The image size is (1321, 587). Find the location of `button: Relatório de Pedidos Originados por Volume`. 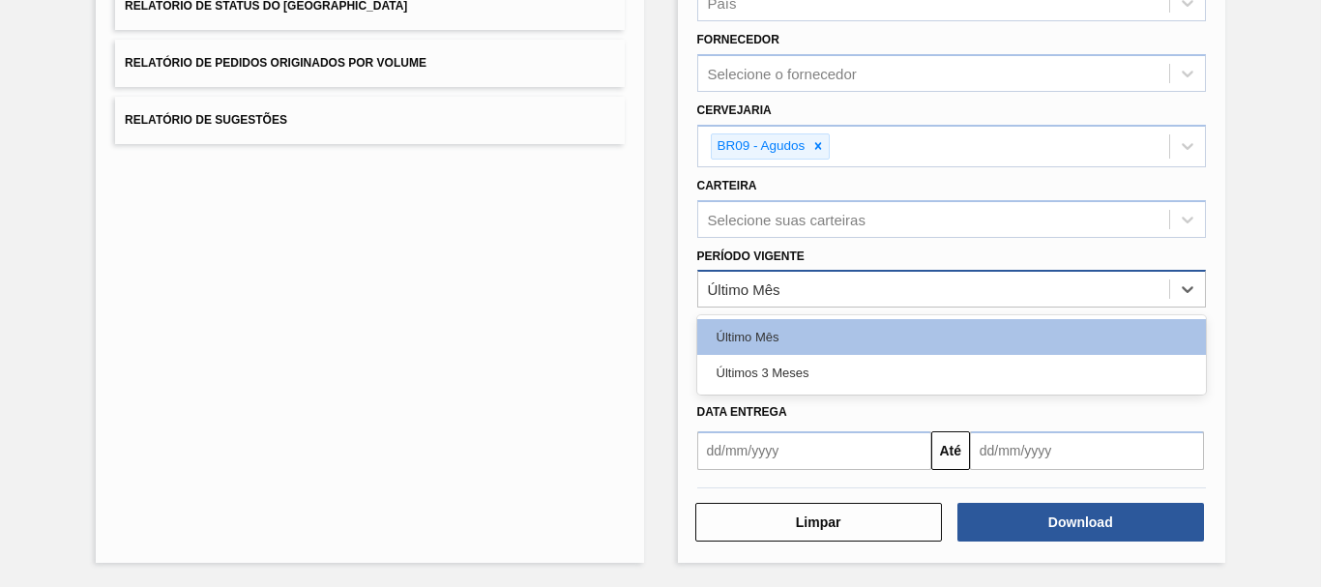

button: Relatório de Pedidos Originados por Volume is located at coordinates (369, 63).